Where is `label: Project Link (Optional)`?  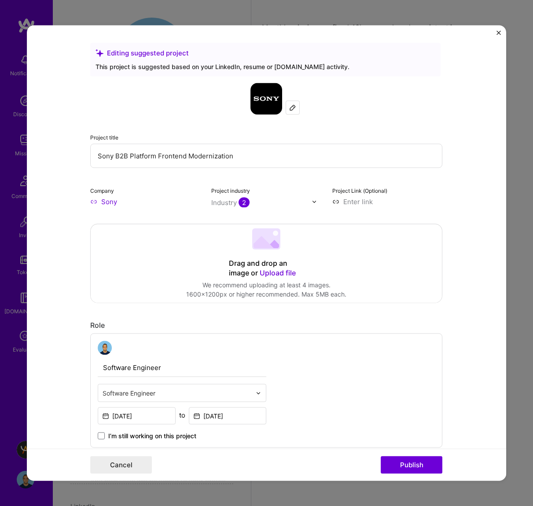
label: Project Link (Optional) is located at coordinates (360, 191).